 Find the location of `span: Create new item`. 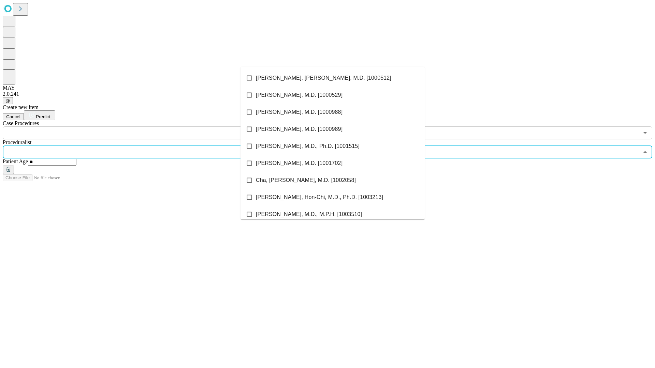

span: Create new item is located at coordinates (20, 107).